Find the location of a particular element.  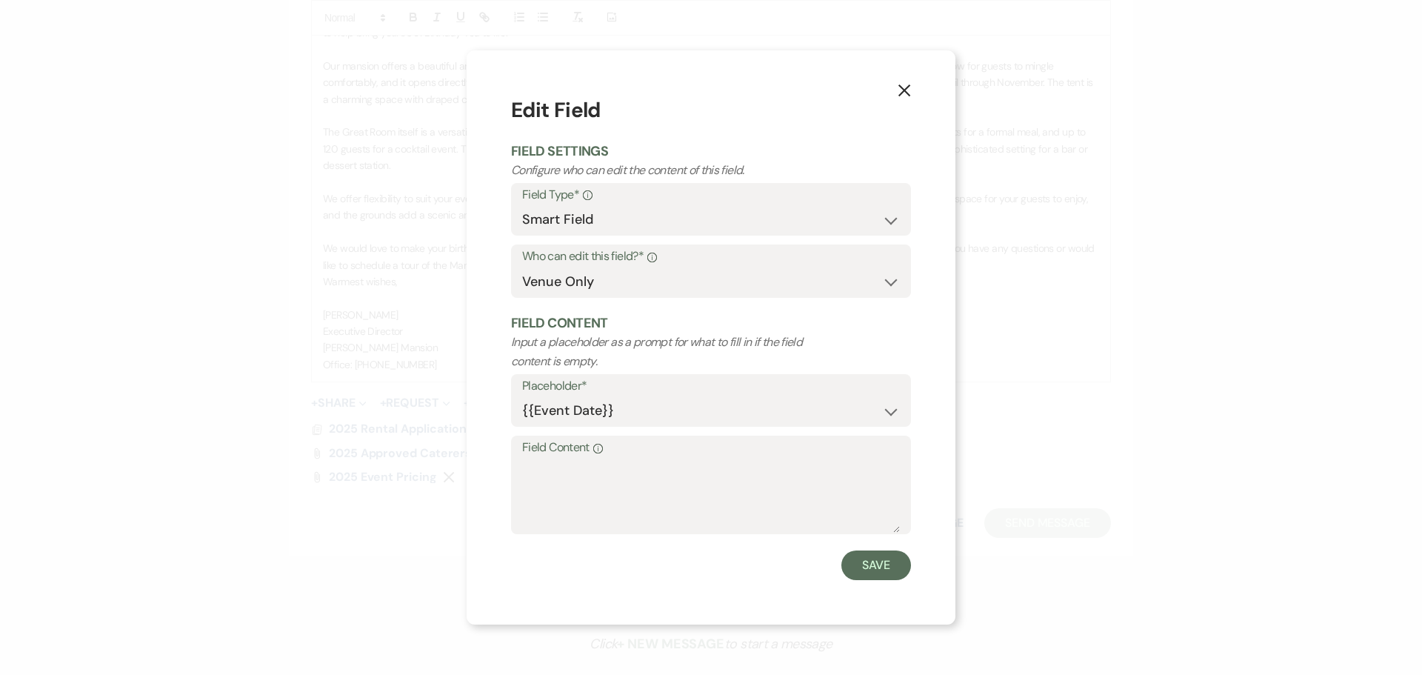

p: Input a placeholder as a prompt for what to fill in if the field content is empty. is located at coordinates (671, 351).